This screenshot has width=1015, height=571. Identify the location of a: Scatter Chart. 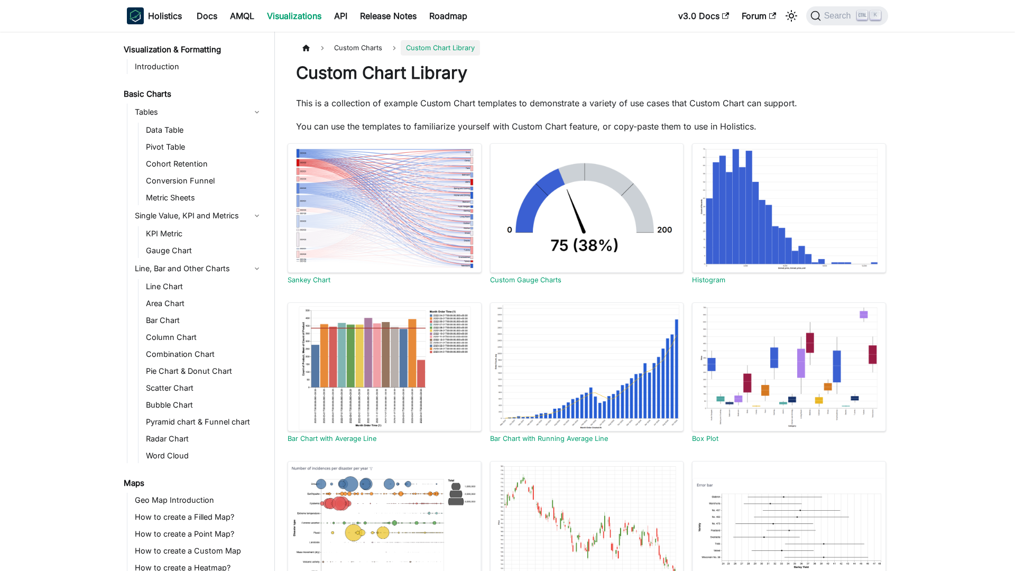
(204, 388).